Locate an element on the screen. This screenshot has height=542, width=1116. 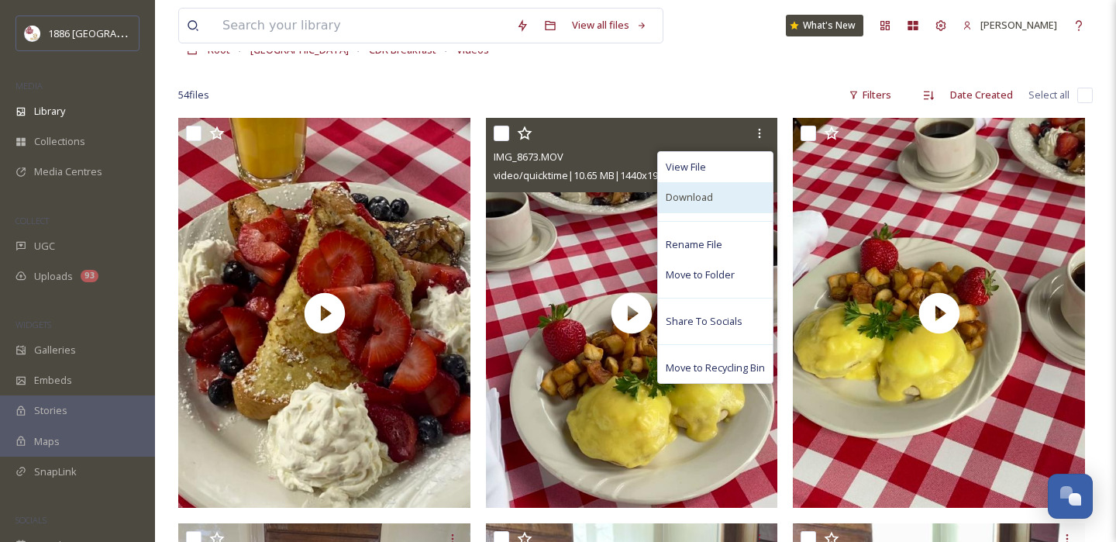
span: Uploads is located at coordinates (53, 276).